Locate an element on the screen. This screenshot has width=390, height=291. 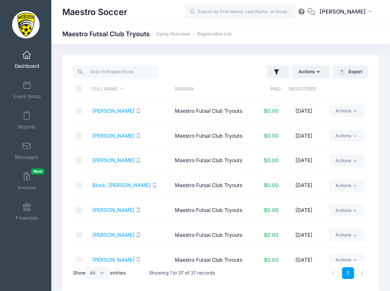
input: Search by First Name, Last Name, or Email... is located at coordinates (240, 12).